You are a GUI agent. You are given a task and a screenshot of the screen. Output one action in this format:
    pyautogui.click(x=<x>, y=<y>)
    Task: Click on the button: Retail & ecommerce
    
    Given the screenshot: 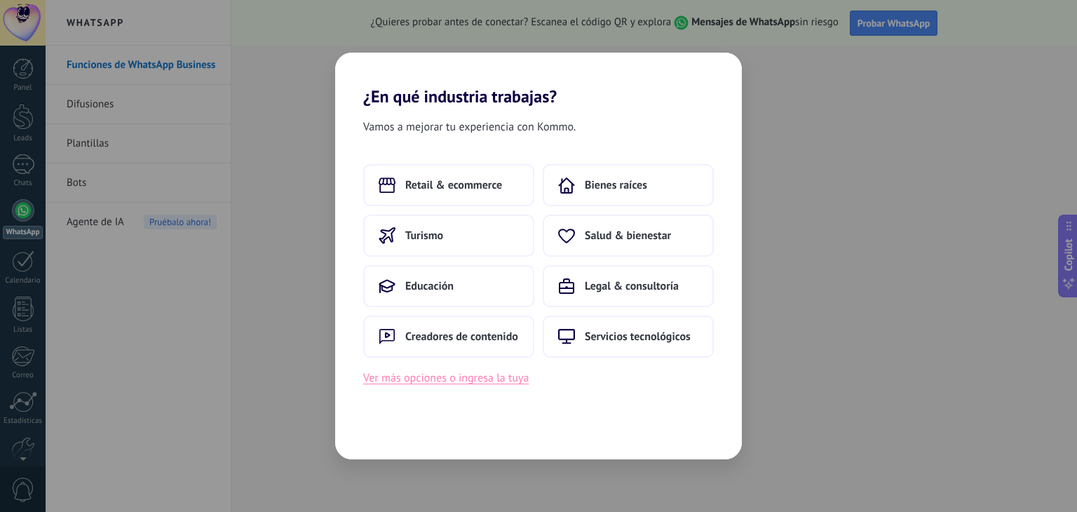 What is the action you would take?
    pyautogui.click(x=449, y=185)
    